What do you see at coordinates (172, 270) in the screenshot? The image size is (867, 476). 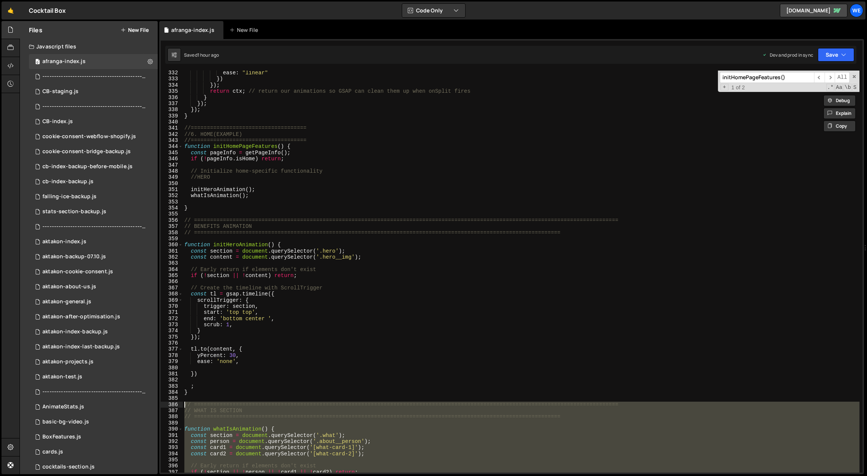 I see `div: 364` at bounding box center [172, 270].